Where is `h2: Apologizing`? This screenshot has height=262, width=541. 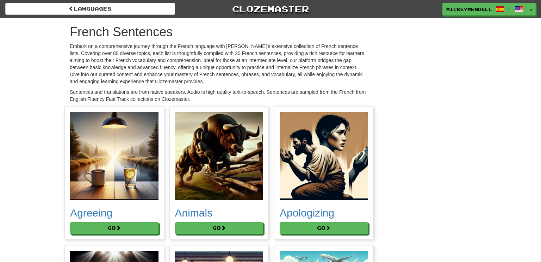
h2: Apologizing is located at coordinates (324, 213).